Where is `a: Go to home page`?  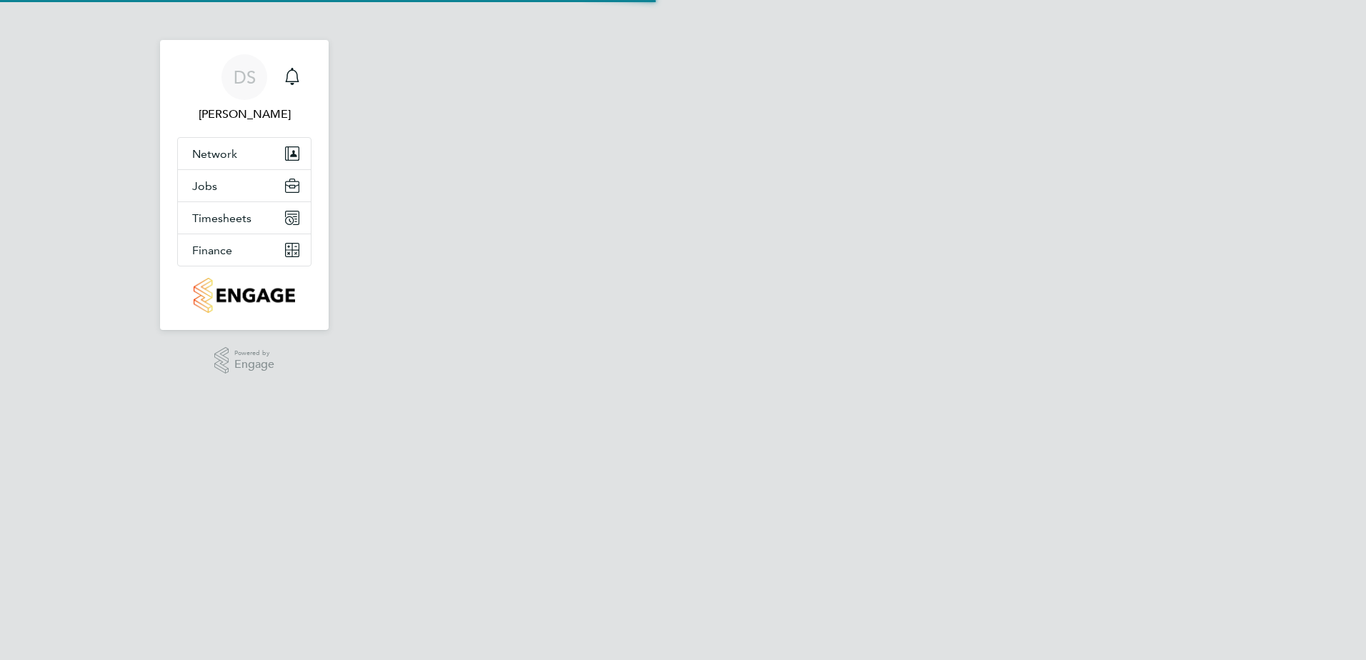
a: Go to home page is located at coordinates (244, 295).